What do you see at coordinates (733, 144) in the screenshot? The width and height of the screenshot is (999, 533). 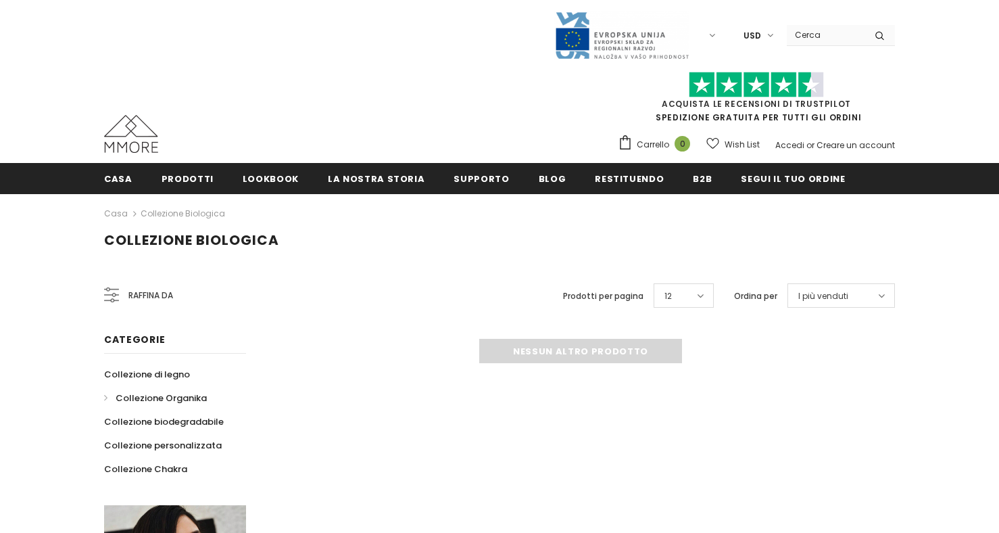 I see `a: Wish List` at bounding box center [733, 144].